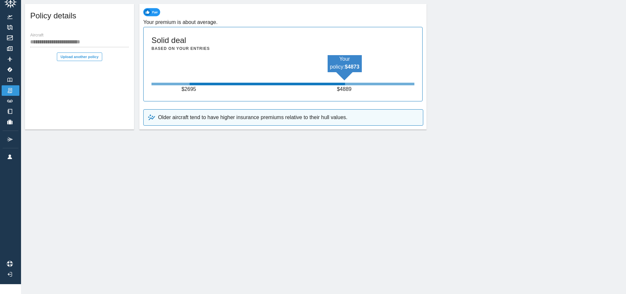  I want to click on img: fair-policy-chip-16a22df130daad956e14.svg, so click(152, 12).